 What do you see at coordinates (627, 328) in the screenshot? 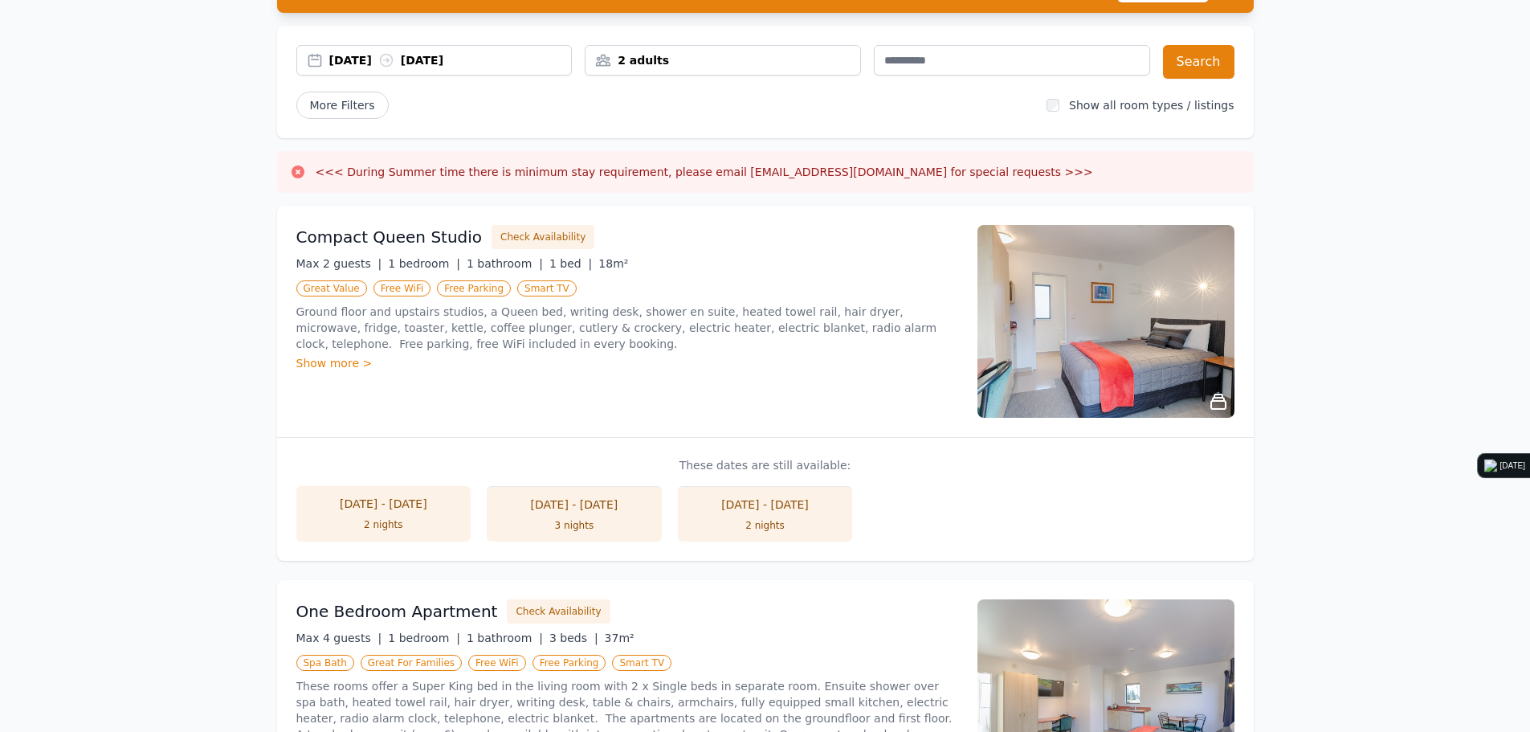
I see `p: Ground floor and upstairs studios, a Queen bed, writing desk, shower en suite, heated towel rail,...` at bounding box center [627, 328].